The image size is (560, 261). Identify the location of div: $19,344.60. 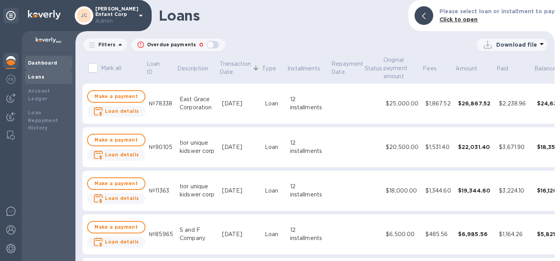
(476, 191).